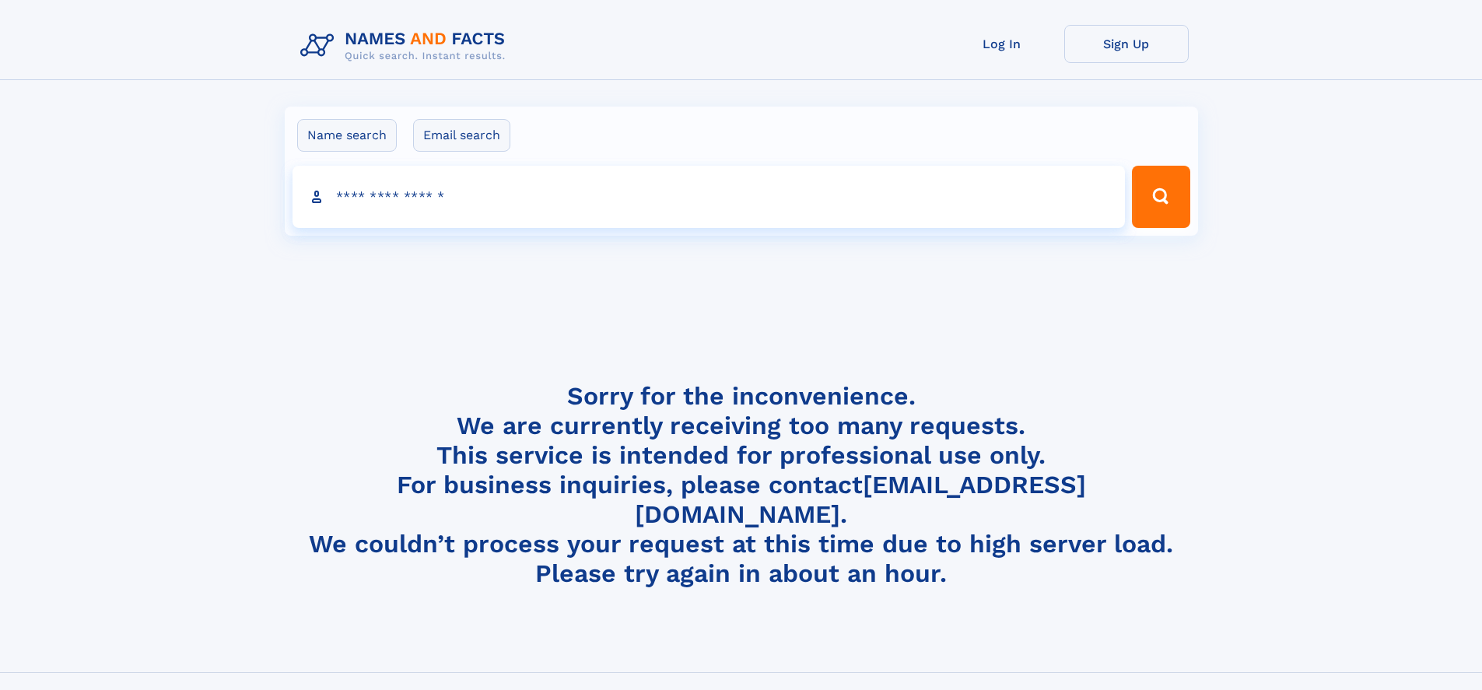 The height and width of the screenshot is (690, 1482). What do you see at coordinates (1161, 197) in the screenshot?
I see `button: Search Button` at bounding box center [1161, 197].